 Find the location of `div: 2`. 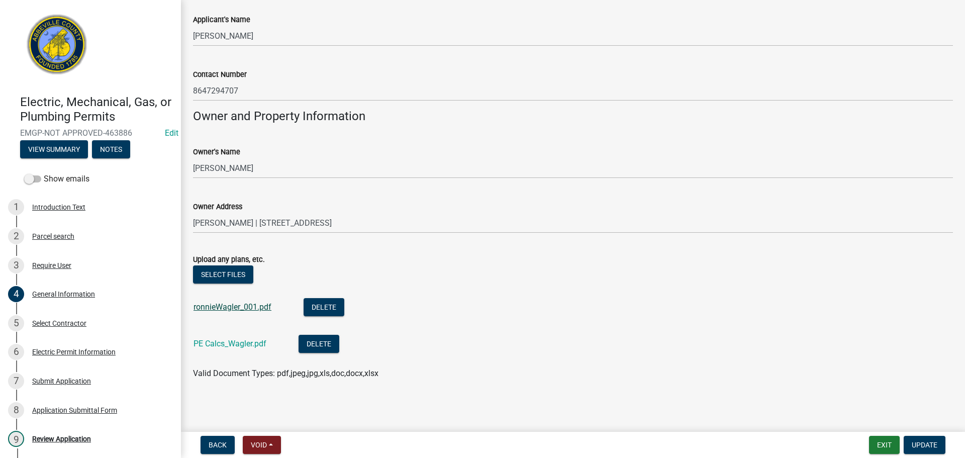

div: 2 is located at coordinates (16, 236).